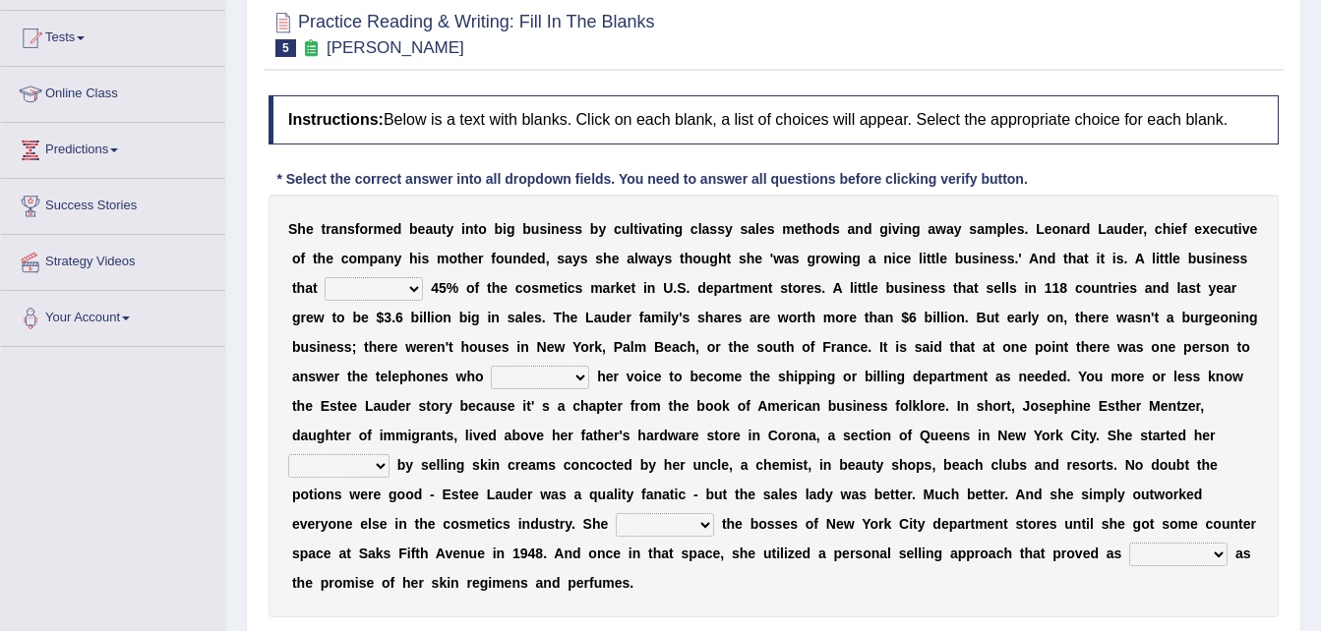 This screenshot has height=631, width=1321. Describe the element at coordinates (461, 32) in the screenshot. I see `h2: Practice Reading & Writing: Fill In The Blanks` at that location.